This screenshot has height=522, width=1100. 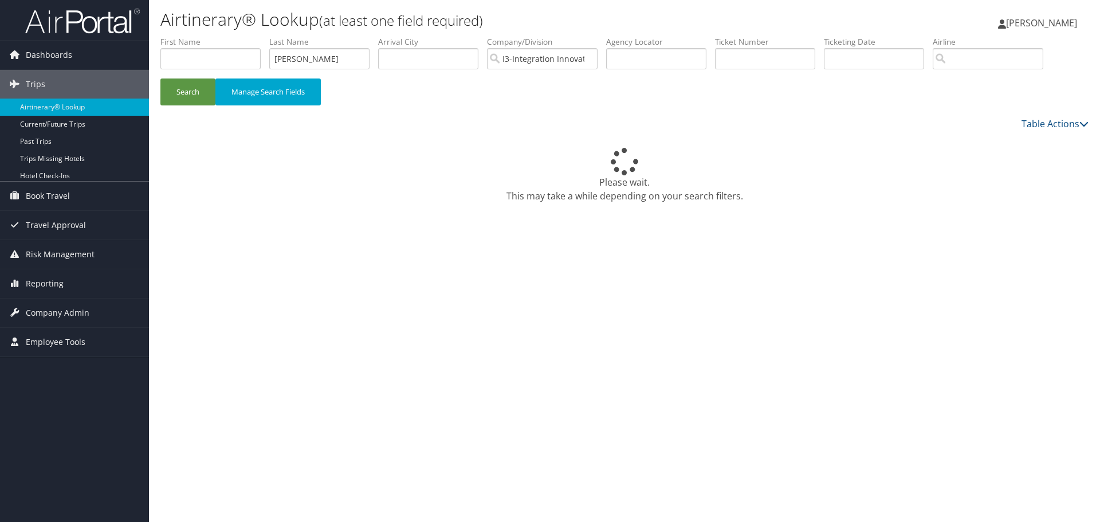 I want to click on div: Please wait. This may take a while depending on your search filters., so click(x=625, y=175).